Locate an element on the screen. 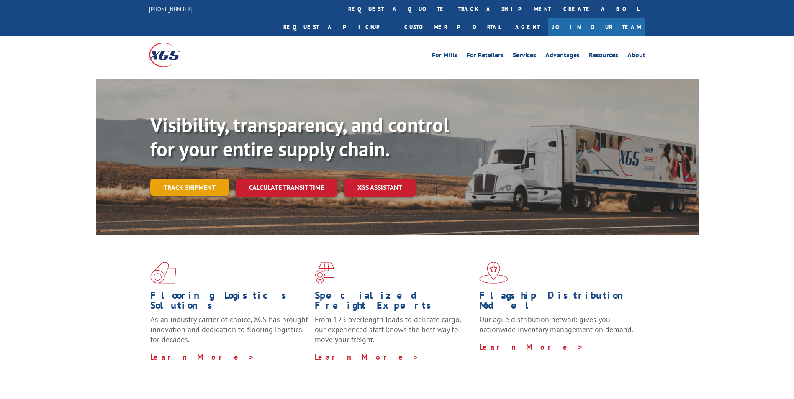 This screenshot has height=399, width=794. h1: Flagship Distribution Model is located at coordinates (558, 303).